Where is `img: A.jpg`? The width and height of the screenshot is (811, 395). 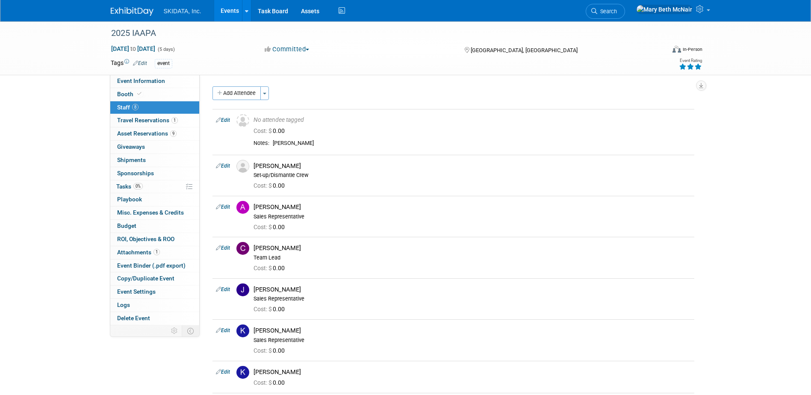 img: A.jpg is located at coordinates (243, 207).